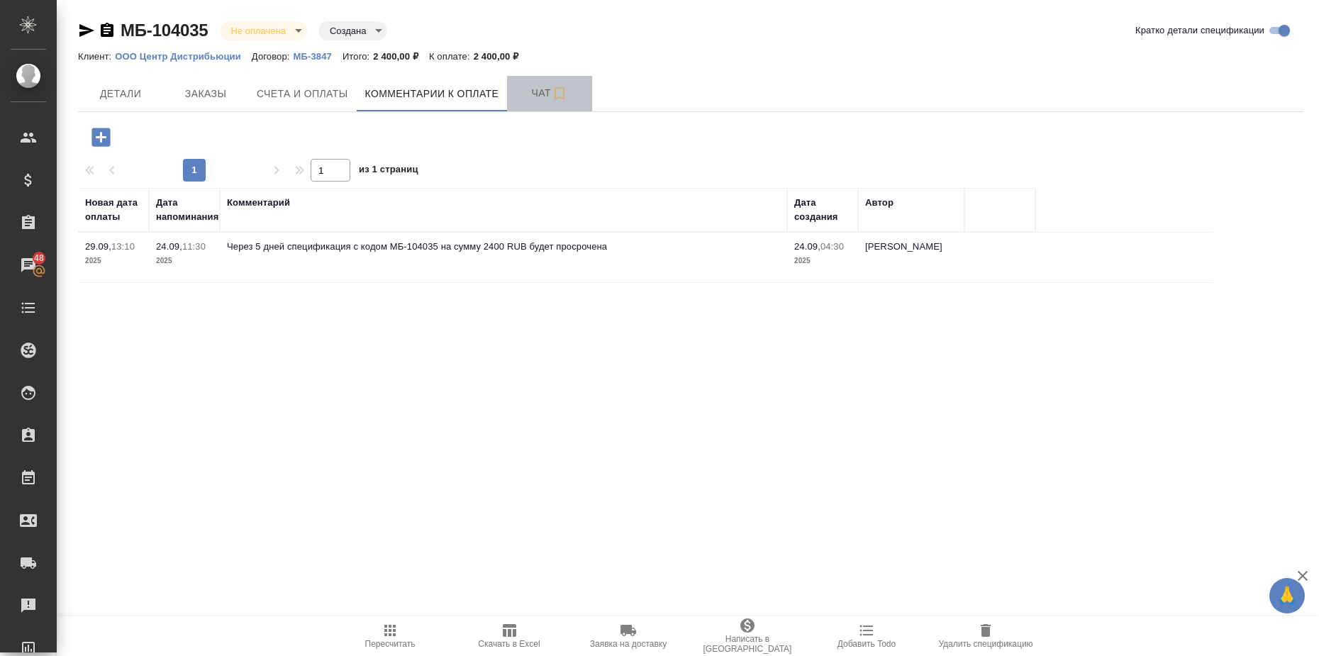 The height and width of the screenshot is (656, 1319). What do you see at coordinates (451, 56) in the screenshot?
I see `p: К оплате:` at bounding box center [451, 56].